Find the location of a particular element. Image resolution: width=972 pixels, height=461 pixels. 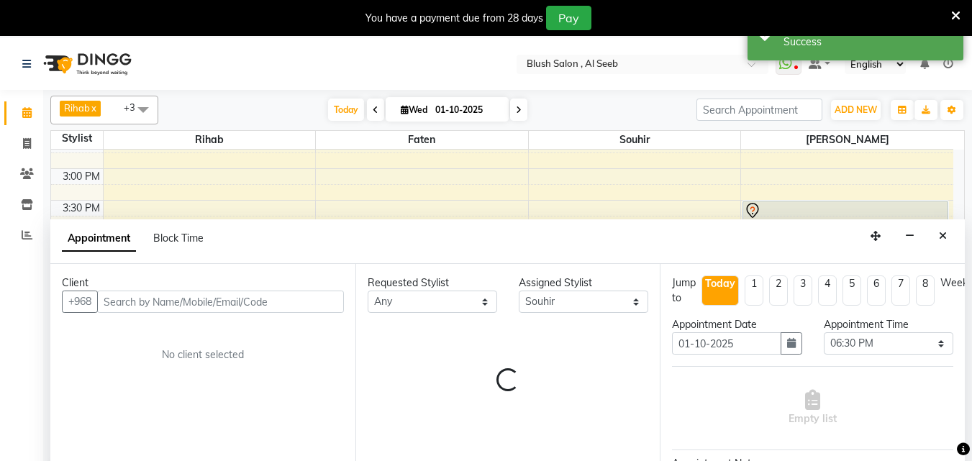

div: Stylist is located at coordinates (77, 138).